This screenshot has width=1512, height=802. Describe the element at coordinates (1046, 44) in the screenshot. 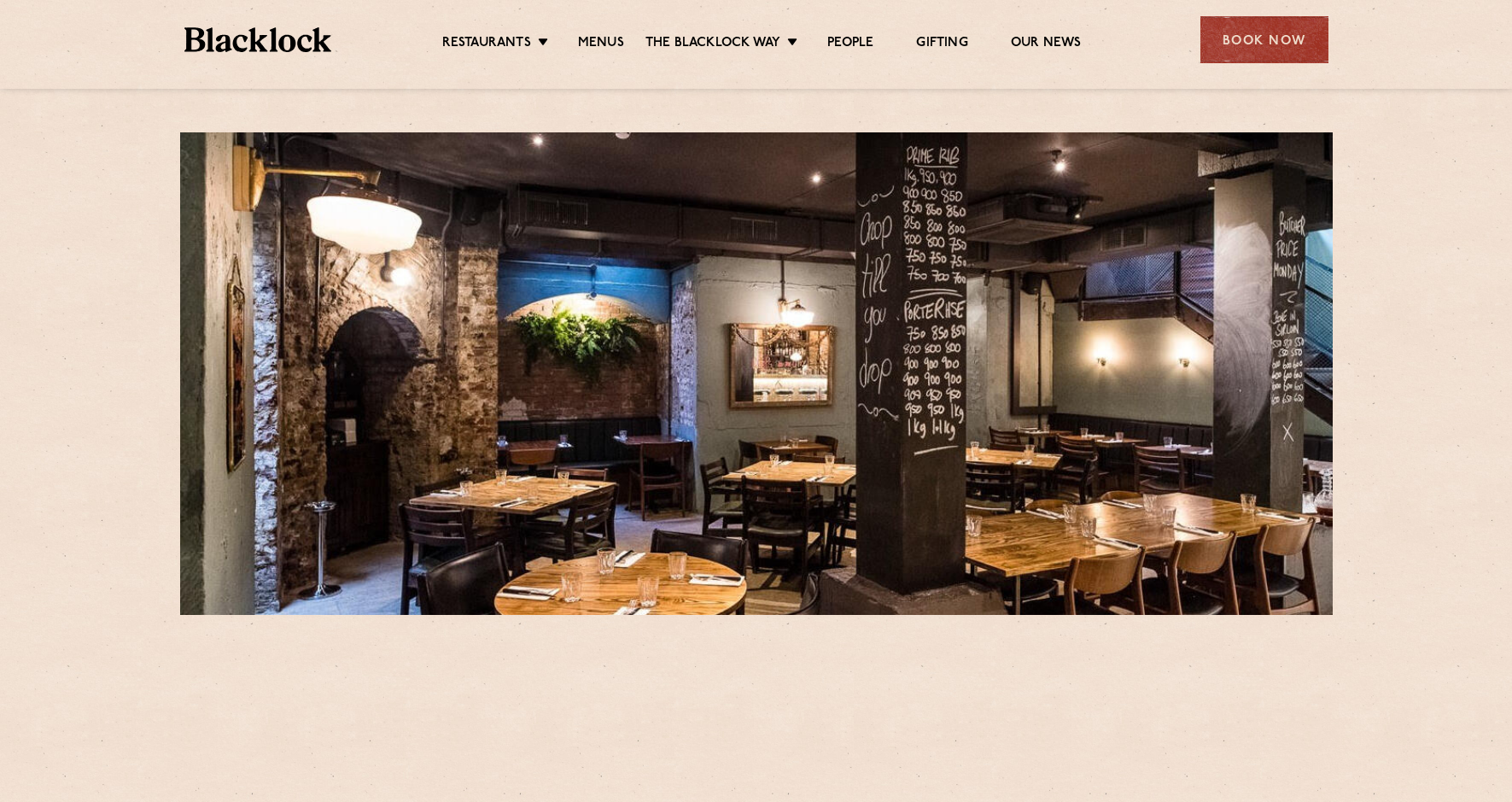

I see `a: Our News` at that location.